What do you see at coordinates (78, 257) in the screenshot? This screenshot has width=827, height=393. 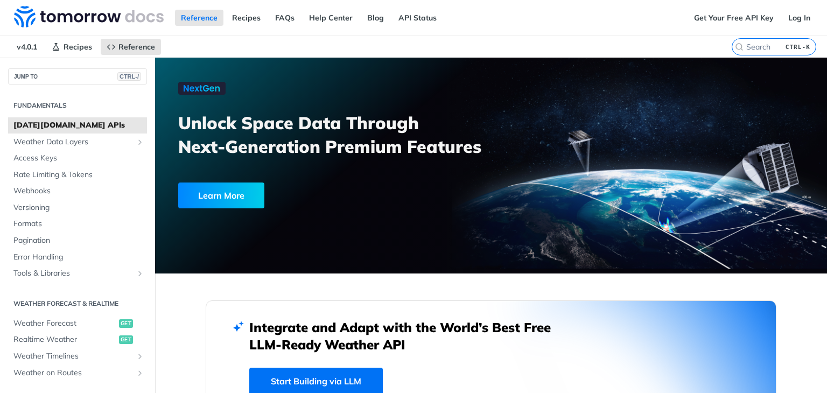 I see `a: Error Handling` at bounding box center [78, 257].